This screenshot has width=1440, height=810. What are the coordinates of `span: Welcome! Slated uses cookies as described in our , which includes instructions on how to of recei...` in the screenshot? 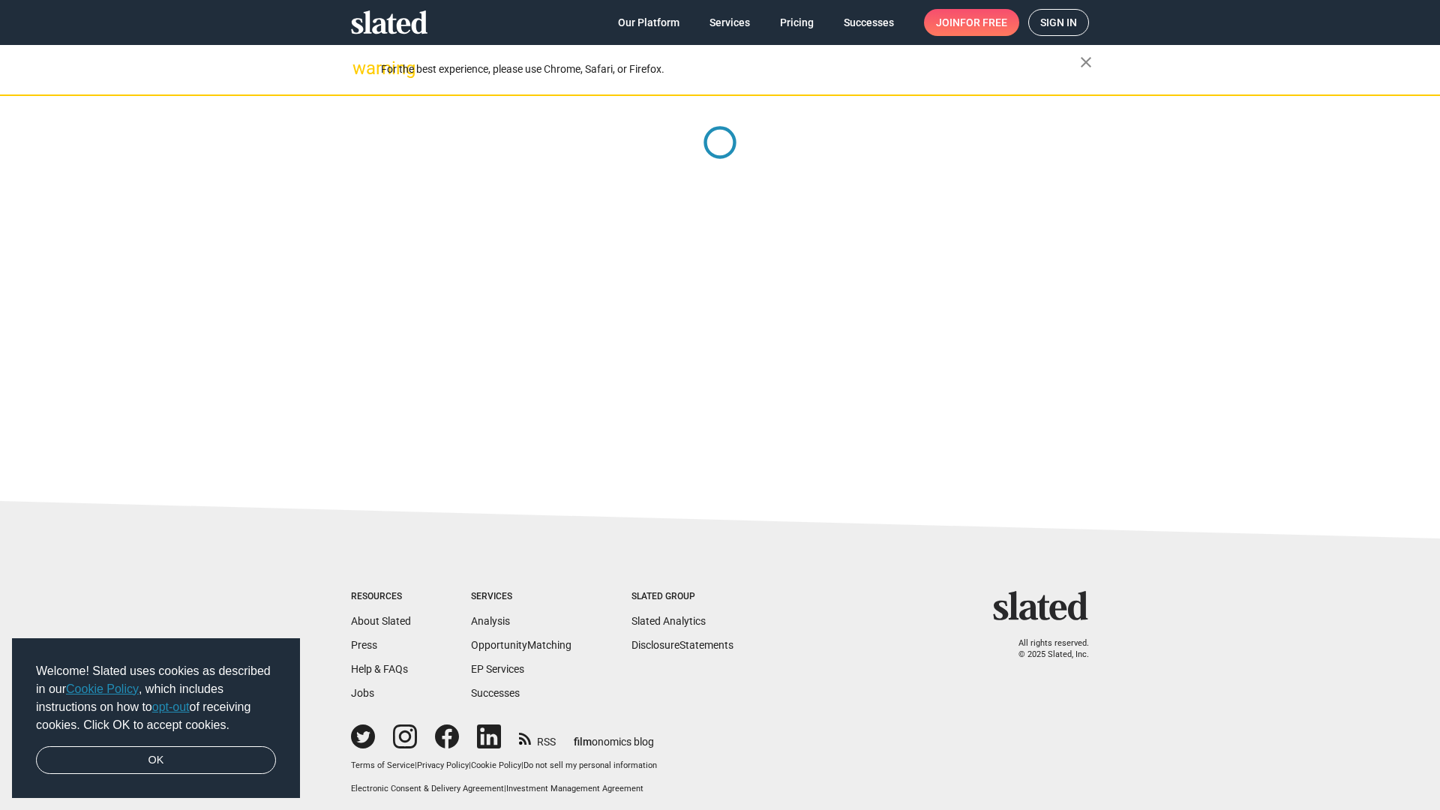 It's located at (156, 698).